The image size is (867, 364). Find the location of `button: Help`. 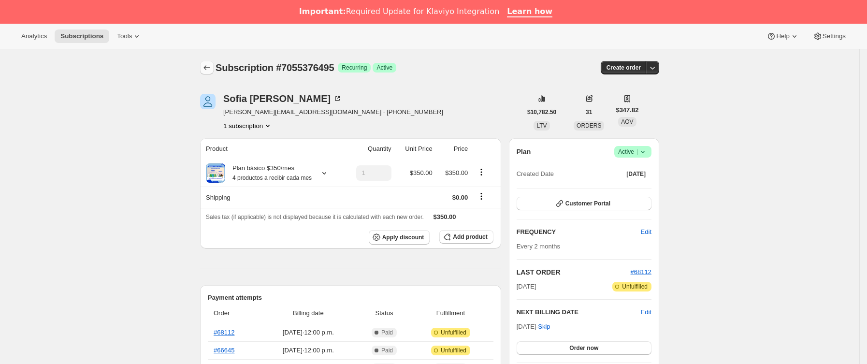

button: Help is located at coordinates (783, 36).